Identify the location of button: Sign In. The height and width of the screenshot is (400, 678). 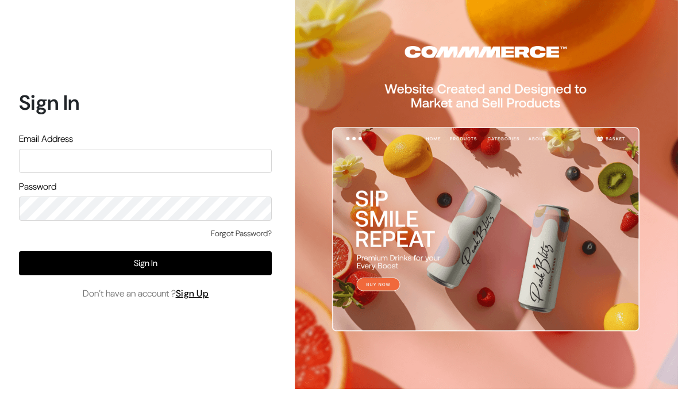
(145, 263).